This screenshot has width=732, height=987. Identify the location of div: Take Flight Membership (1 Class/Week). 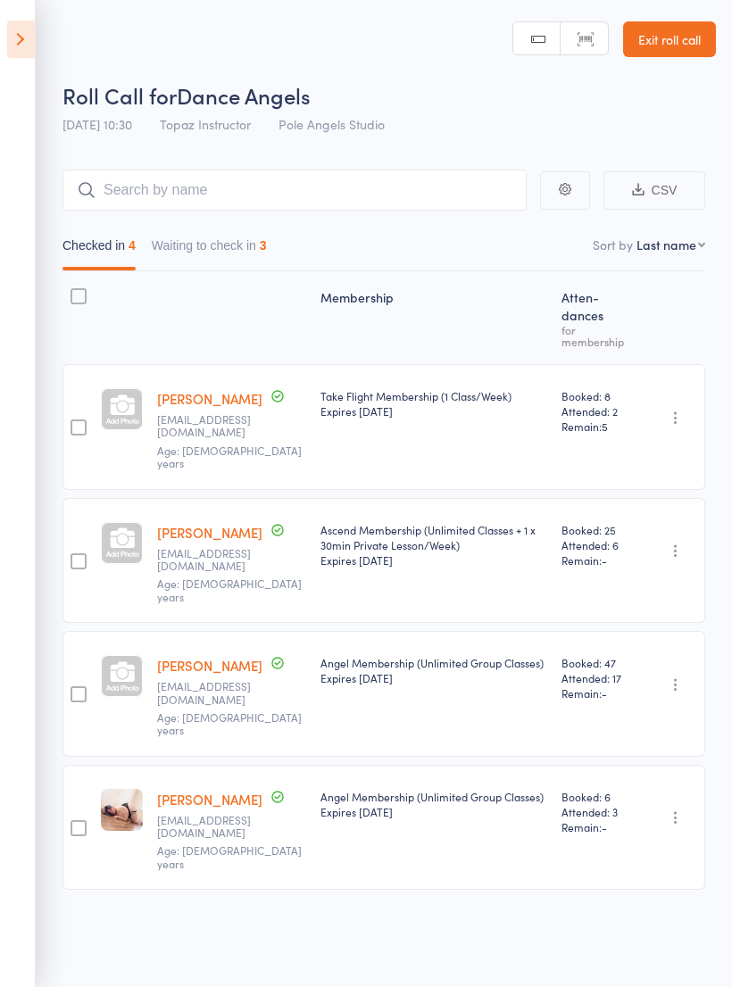
(434, 403).